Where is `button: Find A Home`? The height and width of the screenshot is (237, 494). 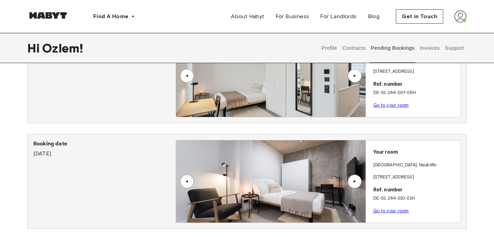
button: Find A Home is located at coordinates (114, 16).